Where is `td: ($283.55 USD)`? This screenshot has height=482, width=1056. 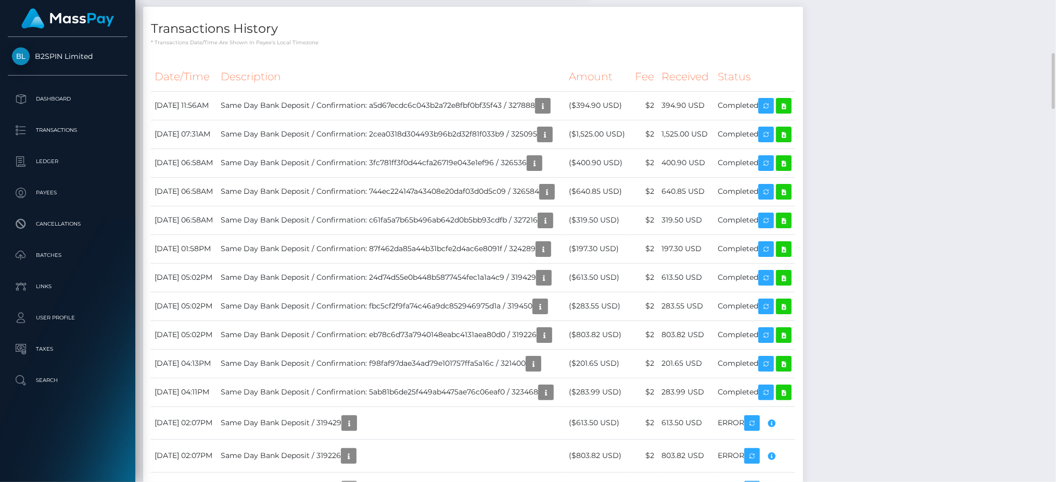 td: ($283.55 USD) is located at coordinates (598, 306).